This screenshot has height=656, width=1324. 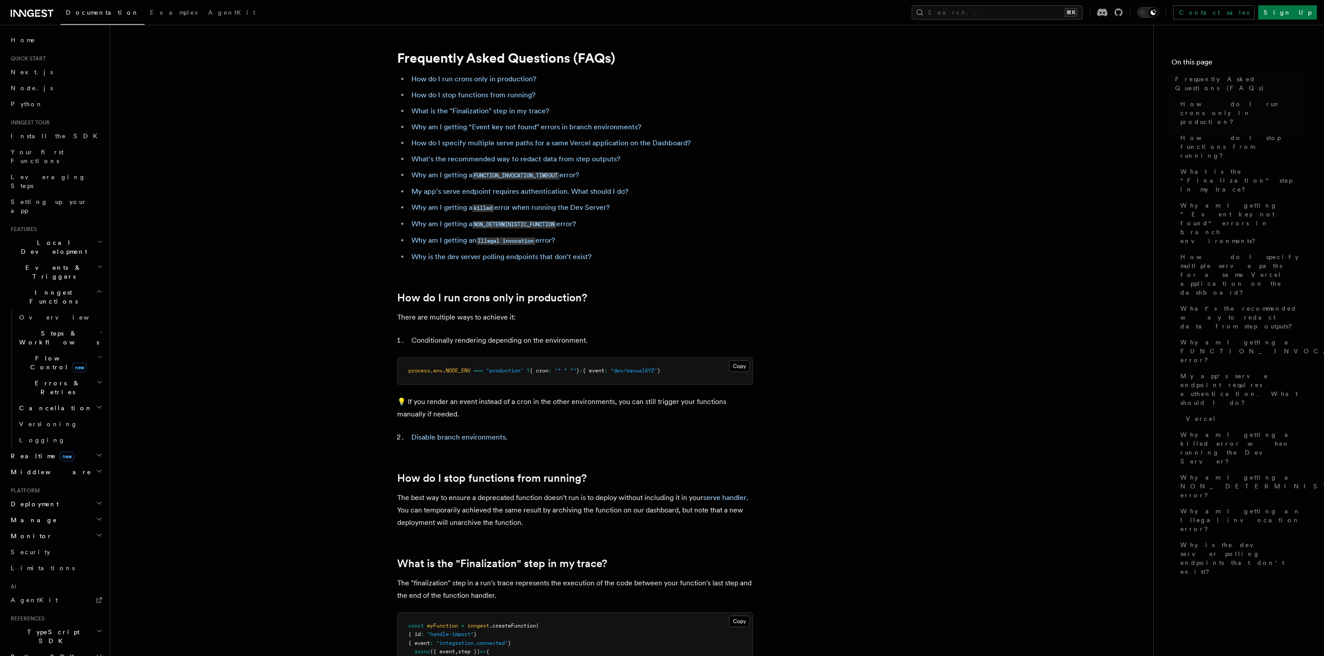 I want to click on span: const, so click(x=416, y=626).